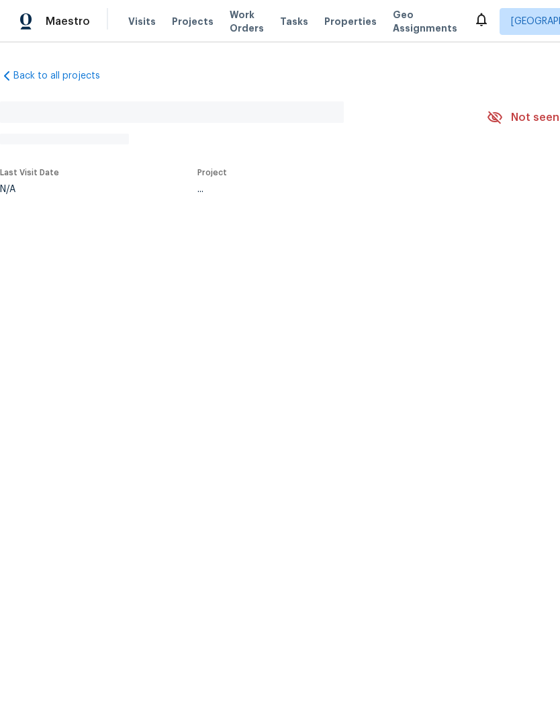  I want to click on span: Tasks, so click(294, 21).